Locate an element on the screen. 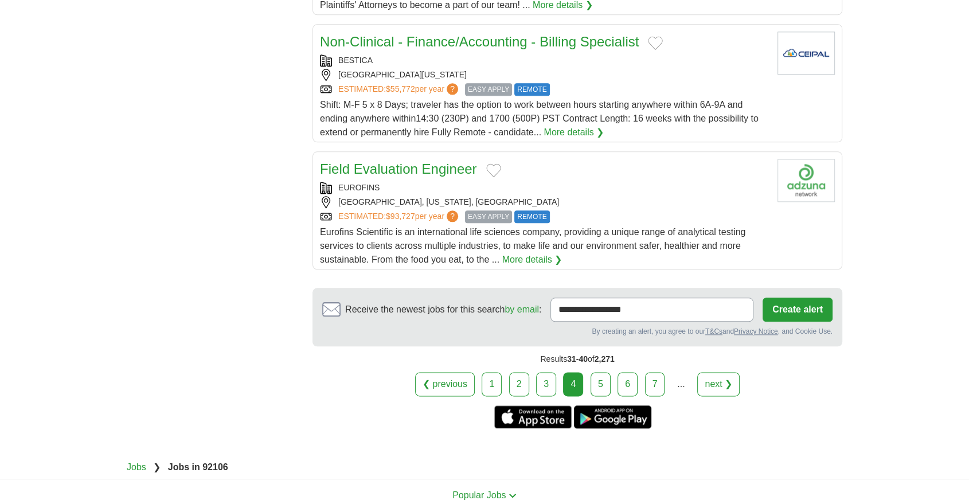 The image size is (969, 504). a: by email is located at coordinates (522, 309).